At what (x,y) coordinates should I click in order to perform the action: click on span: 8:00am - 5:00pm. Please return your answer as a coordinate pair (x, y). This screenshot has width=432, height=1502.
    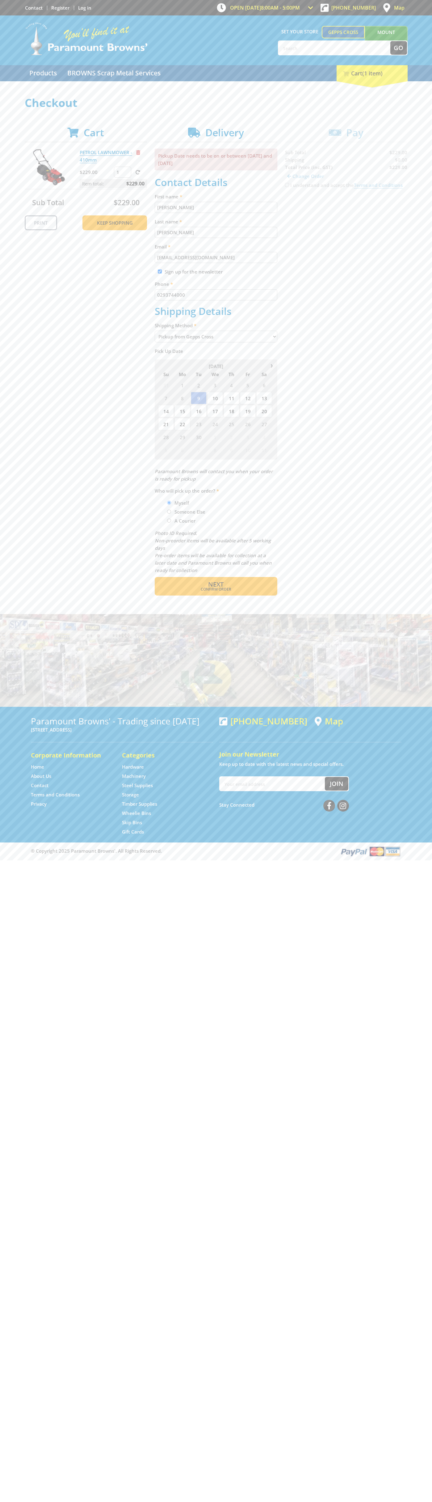
    Looking at the image, I should click on (281, 8).